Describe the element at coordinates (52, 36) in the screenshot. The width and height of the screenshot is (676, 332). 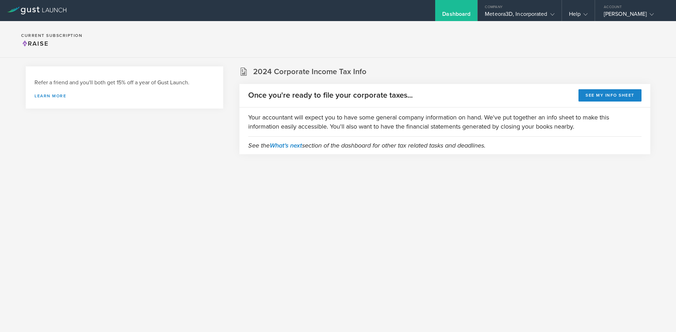
I see `h2: Current Subscription` at that location.